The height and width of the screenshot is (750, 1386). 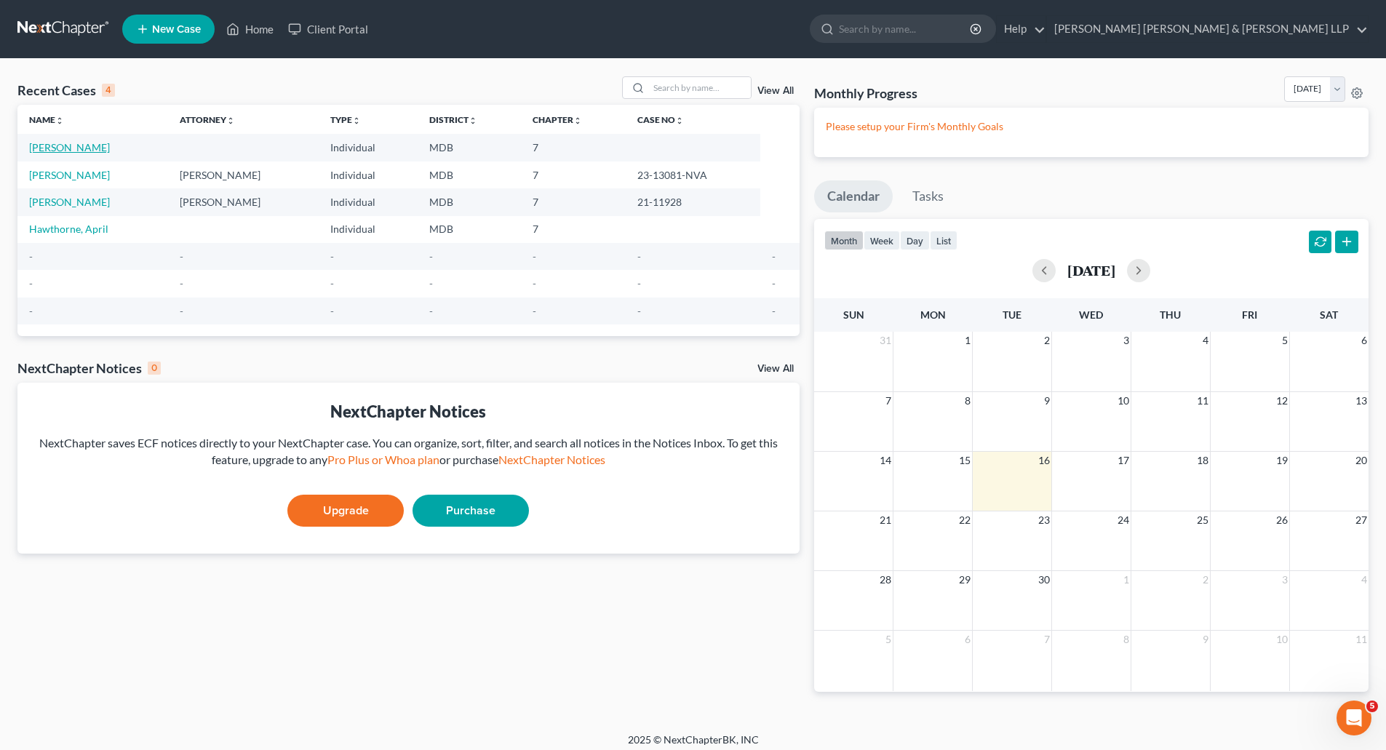 I want to click on div: NextChapter saves ECF notices directly to your NextChapter case. You can organize, sort, filter, ..., so click(x=408, y=452).